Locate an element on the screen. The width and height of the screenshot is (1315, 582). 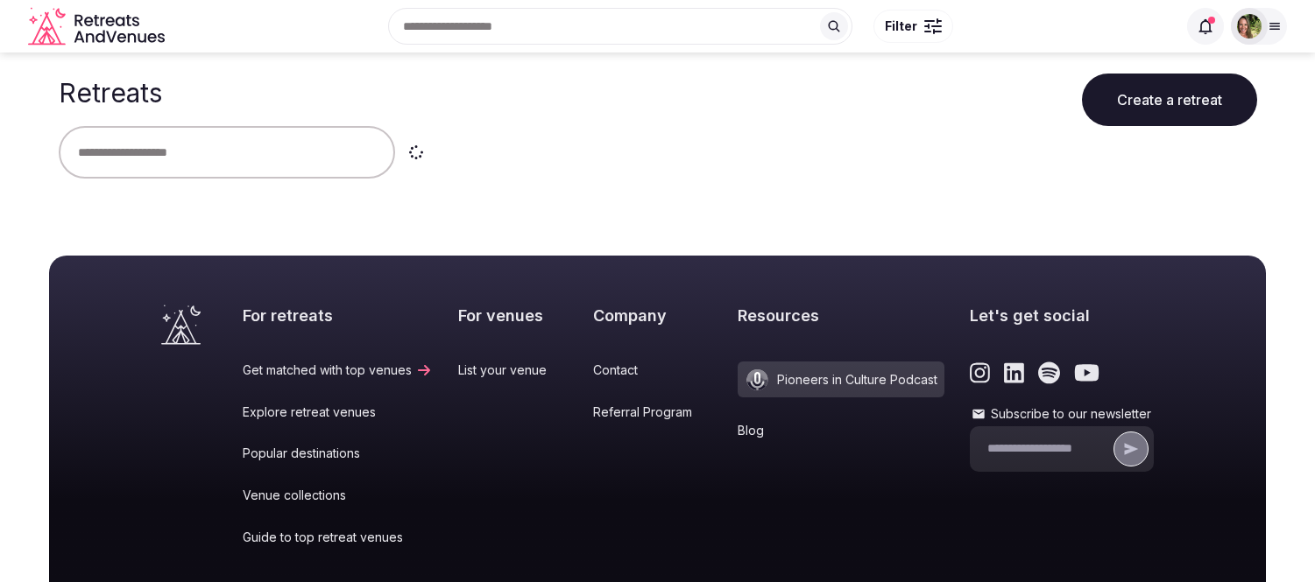
h2: Company is located at coordinates (653, 315).